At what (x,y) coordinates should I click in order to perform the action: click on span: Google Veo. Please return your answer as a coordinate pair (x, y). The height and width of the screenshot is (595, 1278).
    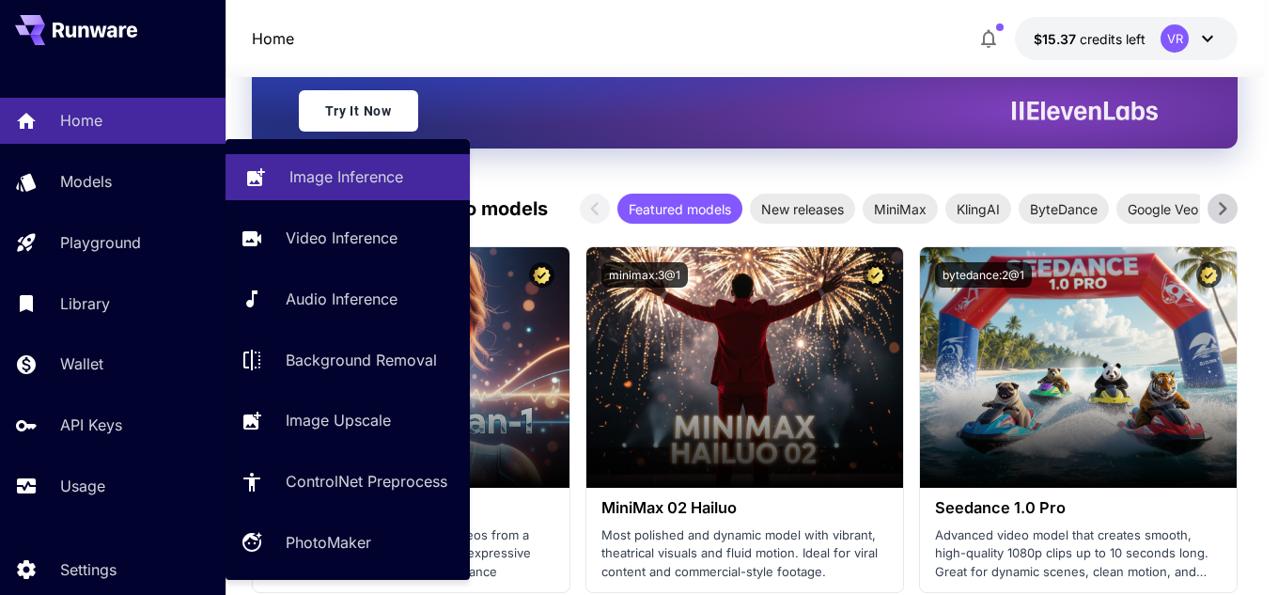
    Looking at the image, I should click on (1162, 209).